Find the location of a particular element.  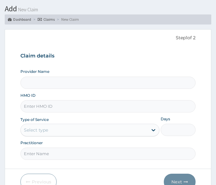

label: Days is located at coordinates (165, 119).